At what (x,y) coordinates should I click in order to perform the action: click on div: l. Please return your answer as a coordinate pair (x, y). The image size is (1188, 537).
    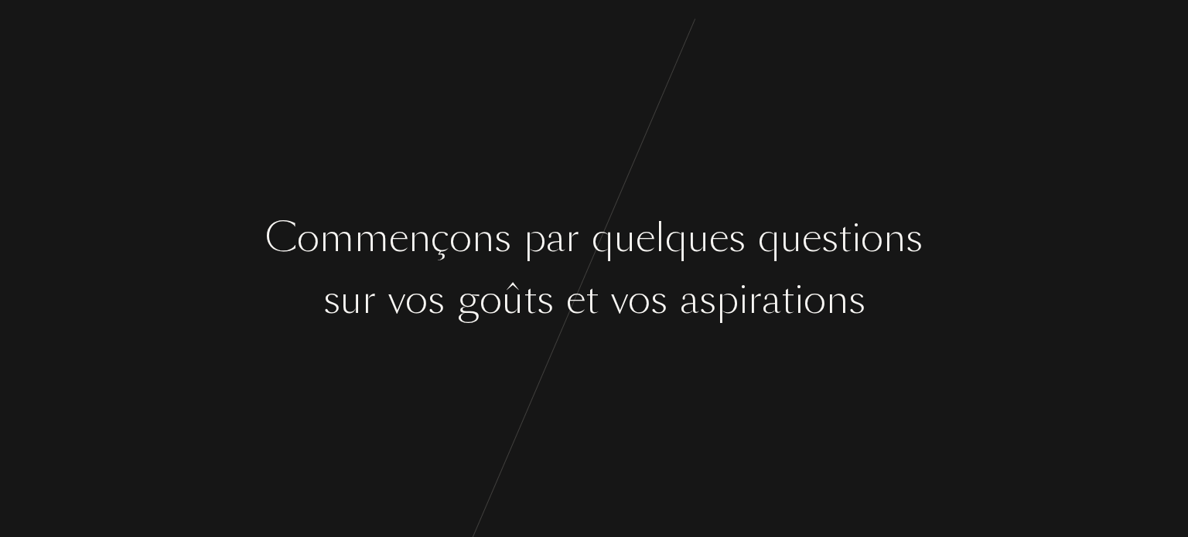
    Looking at the image, I should click on (660, 237).